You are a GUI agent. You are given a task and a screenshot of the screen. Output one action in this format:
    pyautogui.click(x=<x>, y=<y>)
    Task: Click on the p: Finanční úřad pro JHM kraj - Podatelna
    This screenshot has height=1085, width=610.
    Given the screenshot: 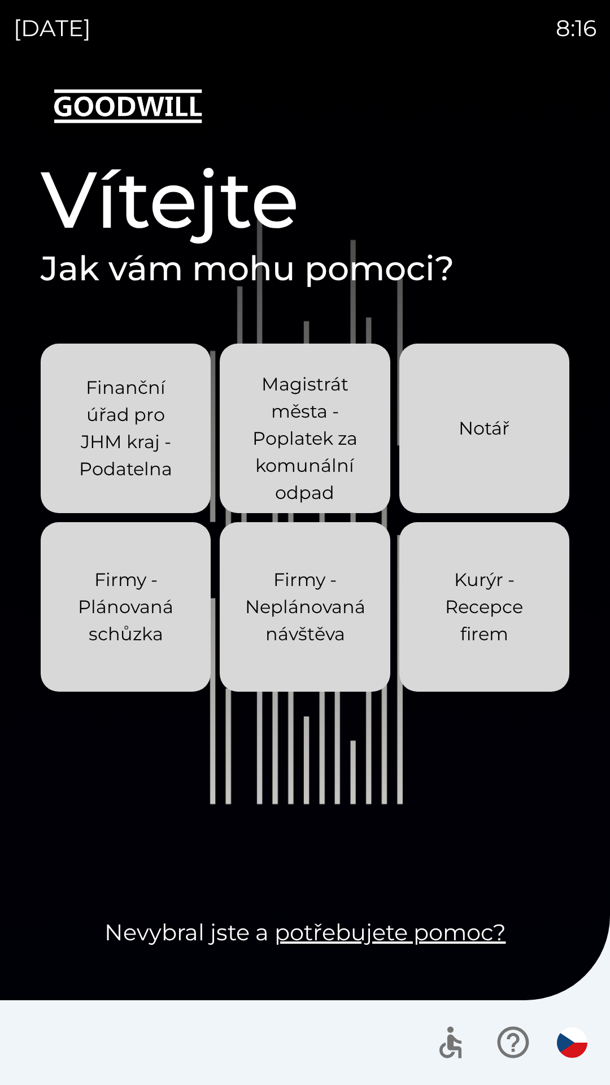 What is the action you would take?
    pyautogui.click(x=125, y=428)
    